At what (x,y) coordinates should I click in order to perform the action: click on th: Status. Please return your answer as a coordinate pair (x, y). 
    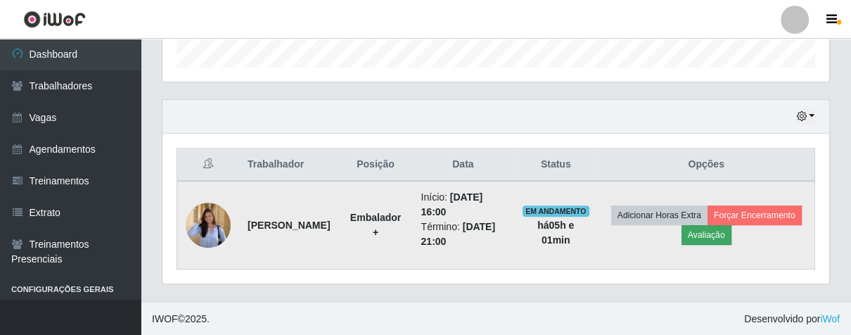
    Looking at the image, I should click on (555, 165).